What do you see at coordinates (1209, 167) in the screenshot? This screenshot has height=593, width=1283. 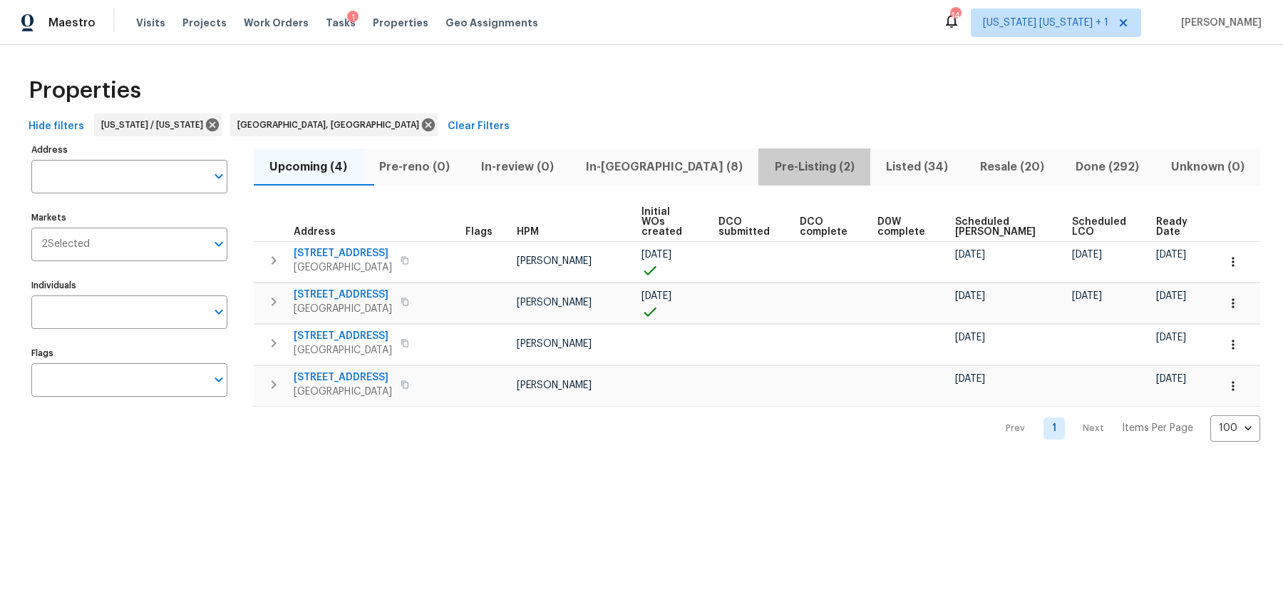 I see `span: Unknown (0)` at bounding box center [1209, 167].